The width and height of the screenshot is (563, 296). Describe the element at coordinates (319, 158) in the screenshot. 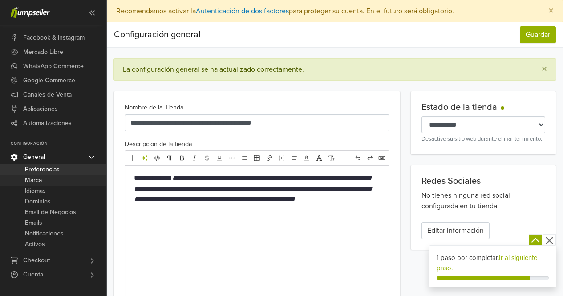

I see `a: Fuente` at that location.